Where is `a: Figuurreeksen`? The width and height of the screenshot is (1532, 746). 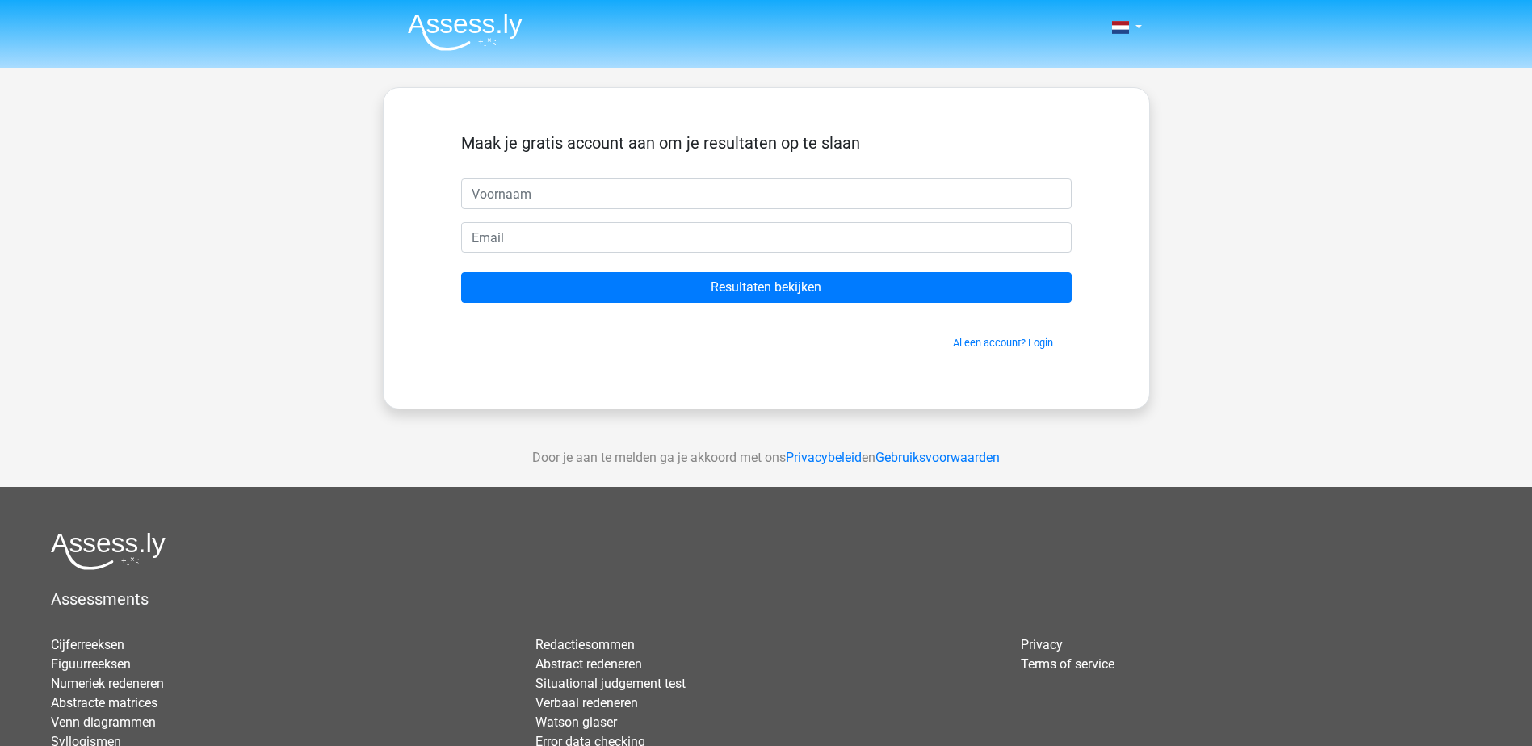
a: Figuurreeksen is located at coordinates (90, 664).